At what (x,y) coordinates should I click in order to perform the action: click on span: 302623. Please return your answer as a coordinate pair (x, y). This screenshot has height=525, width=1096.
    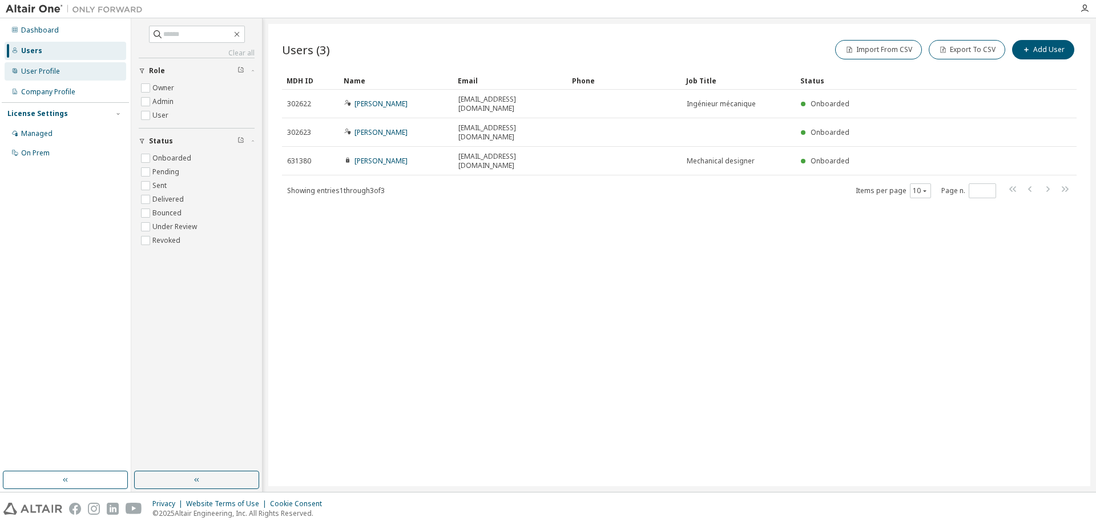
    Looking at the image, I should click on (299, 132).